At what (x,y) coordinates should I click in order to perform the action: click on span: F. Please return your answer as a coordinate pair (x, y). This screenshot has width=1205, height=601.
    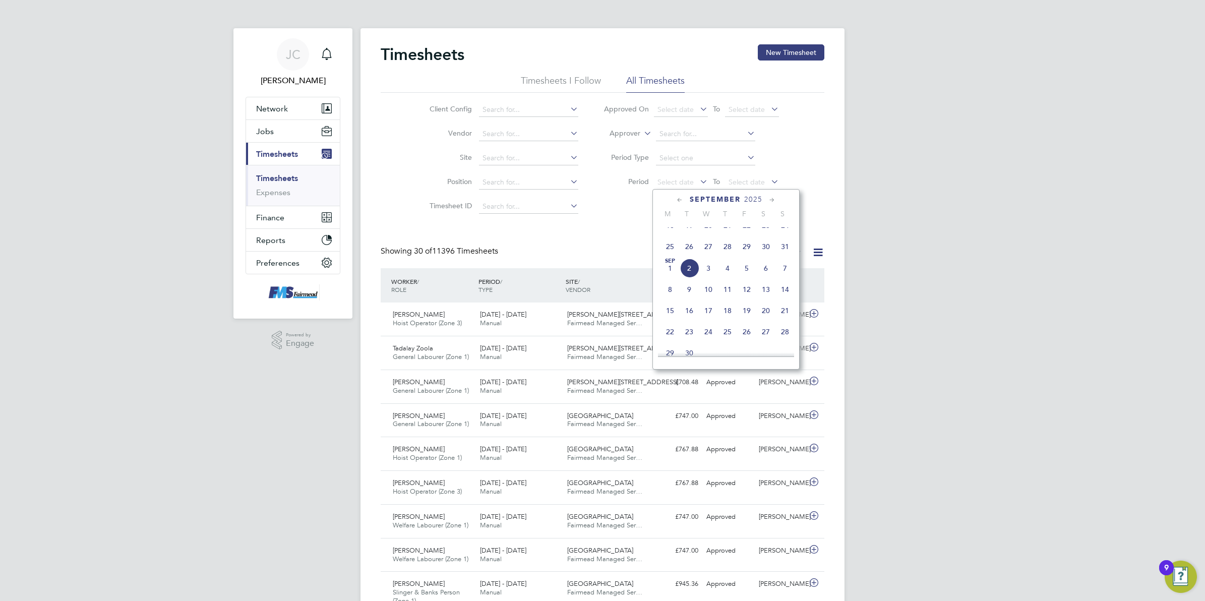
    Looking at the image, I should click on (744, 214).